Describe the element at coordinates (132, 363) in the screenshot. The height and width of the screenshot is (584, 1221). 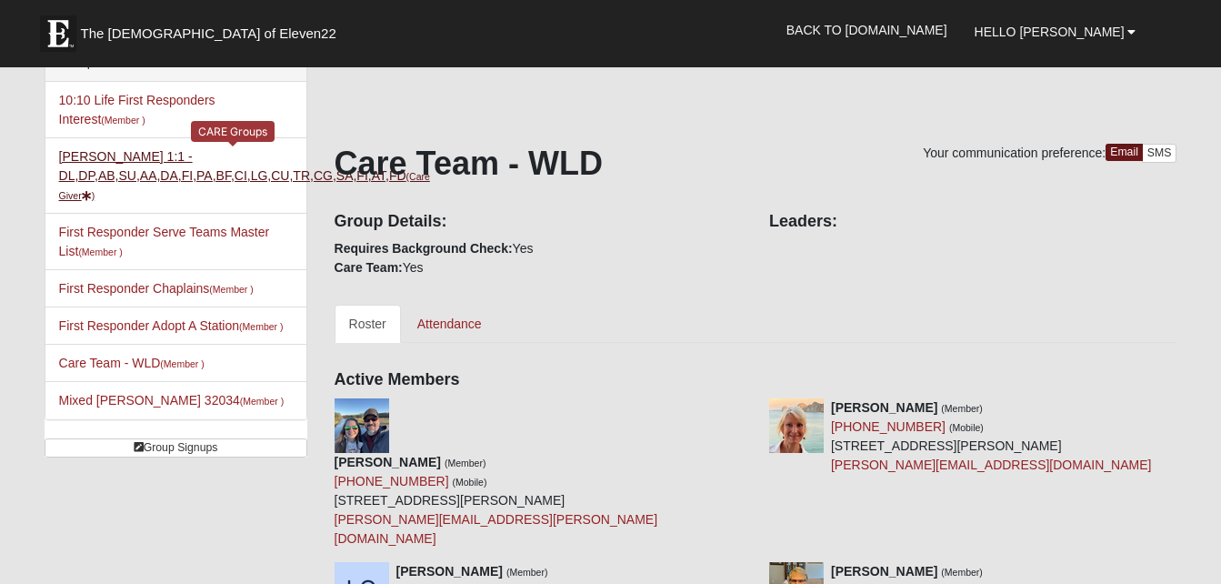
I see `a: Care Team - WLD(Member )` at that location.